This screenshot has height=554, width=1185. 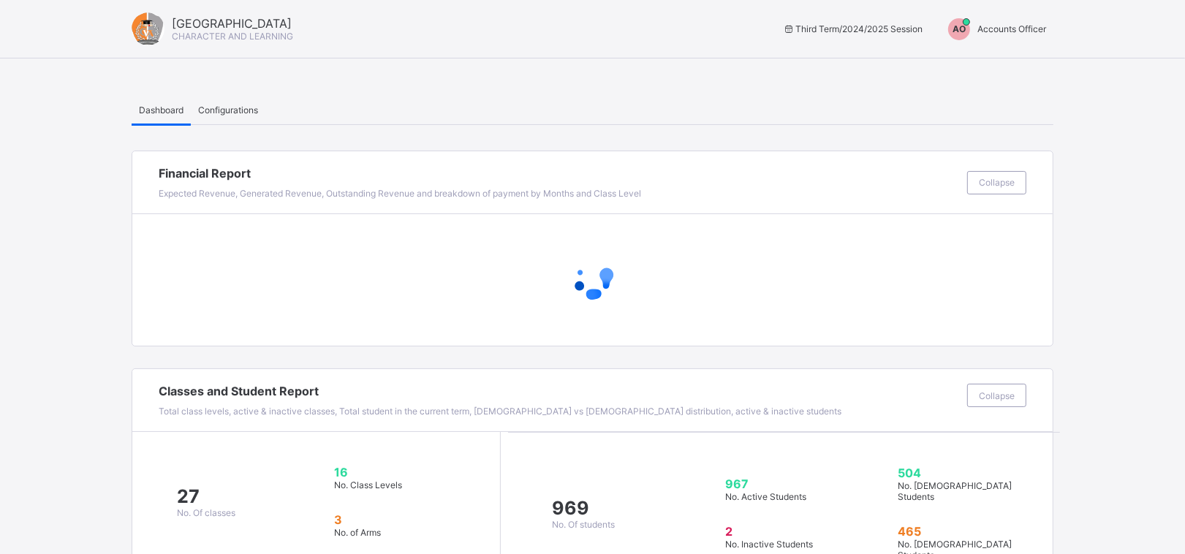 What do you see at coordinates (206, 512) in the screenshot?
I see `span: No. Of classes` at bounding box center [206, 512].